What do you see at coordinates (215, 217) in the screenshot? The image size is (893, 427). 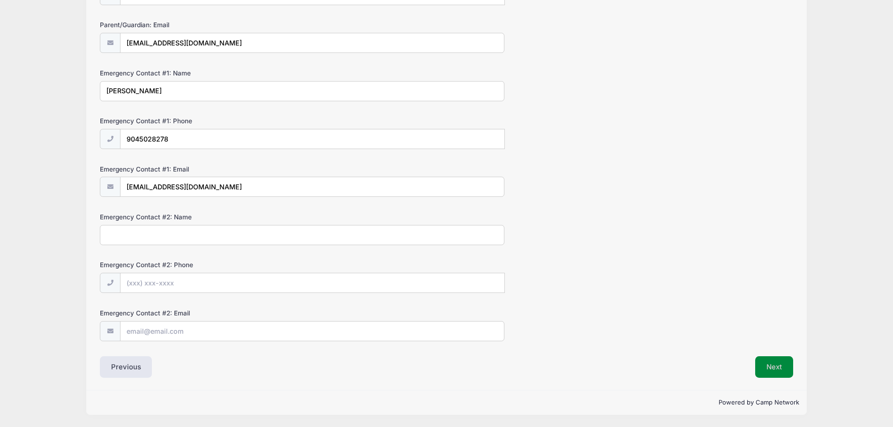 I see `label: Emergency Contact #2: Name` at bounding box center [215, 217].